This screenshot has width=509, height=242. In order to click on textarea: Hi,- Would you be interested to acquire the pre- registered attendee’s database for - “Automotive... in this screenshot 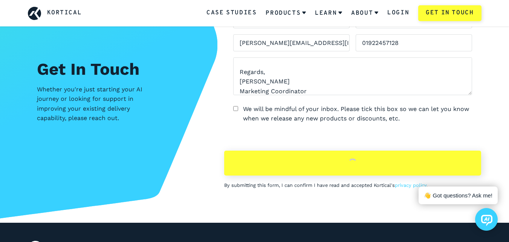, I will do `click(353, 76)`.